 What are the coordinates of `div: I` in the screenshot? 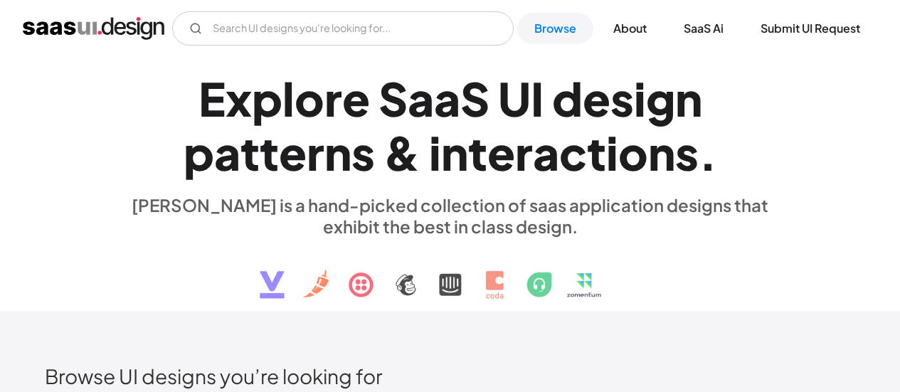 It's located at (537, 98).